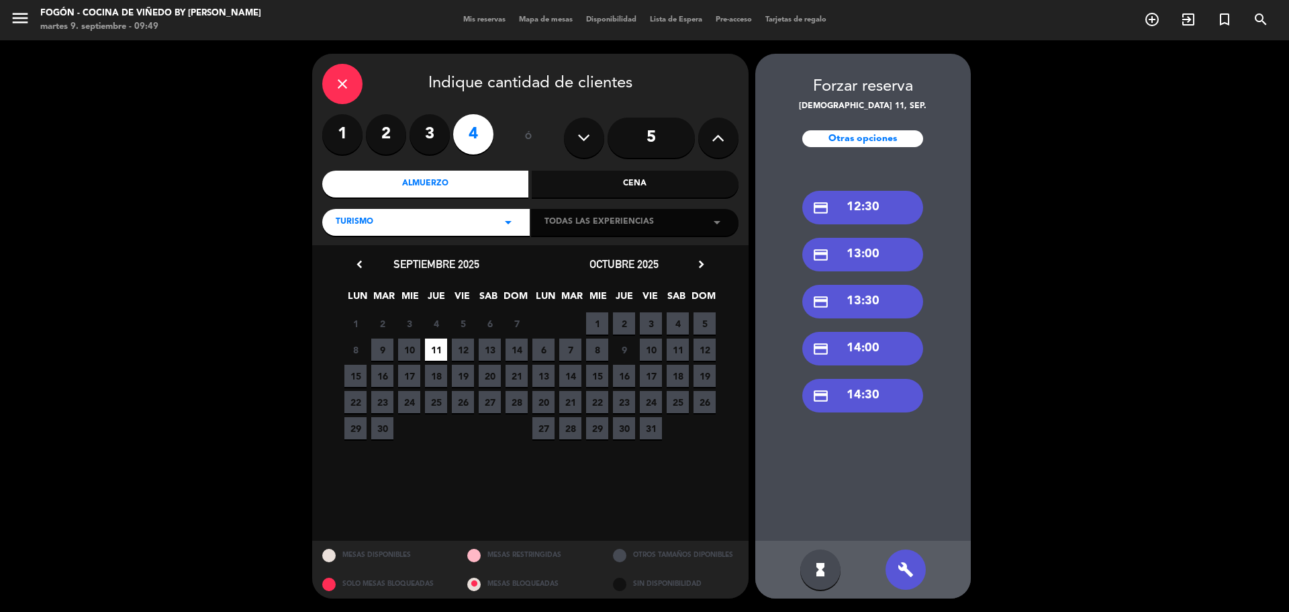  What do you see at coordinates (863, 138) in the screenshot?
I see `div: Otras opciones` at bounding box center [863, 138].